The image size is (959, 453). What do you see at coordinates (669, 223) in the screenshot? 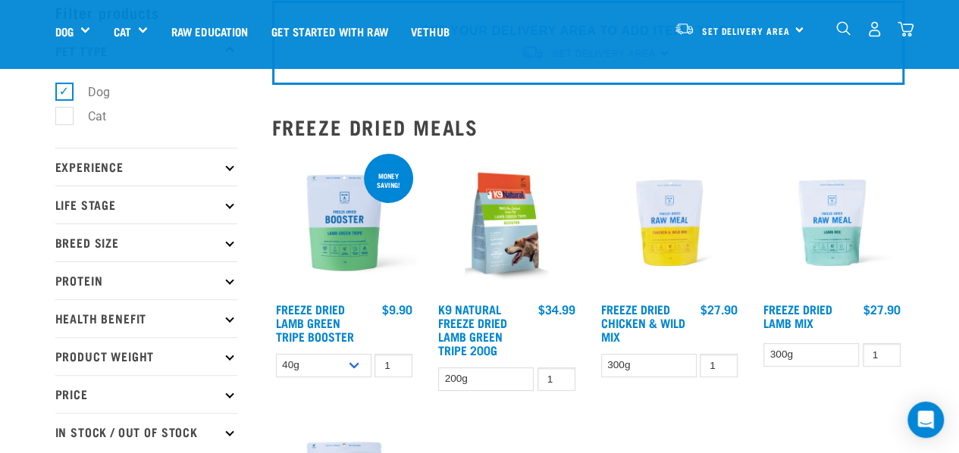
I see `img: RE Product Shoot 2023 Nov8678` at bounding box center [669, 223].